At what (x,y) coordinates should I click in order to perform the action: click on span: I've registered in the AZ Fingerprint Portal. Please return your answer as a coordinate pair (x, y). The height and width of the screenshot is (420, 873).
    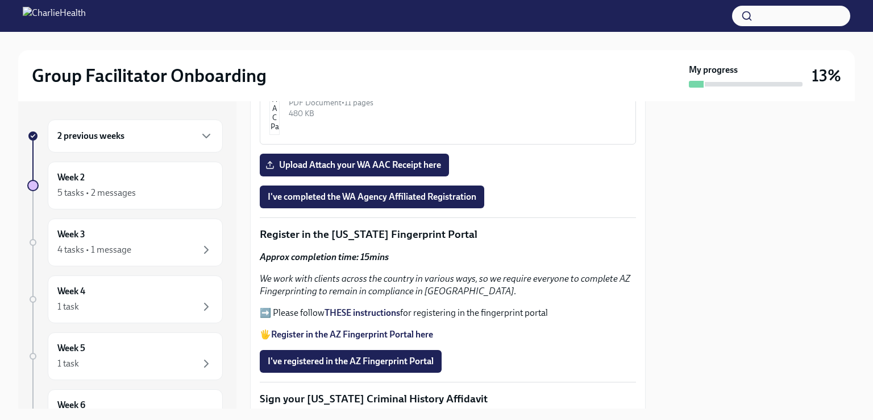
    Looking at the image, I should click on (351, 361).